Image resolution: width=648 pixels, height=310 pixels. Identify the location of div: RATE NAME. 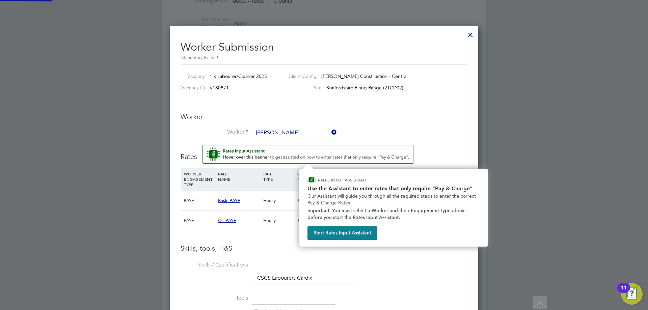
(239, 177).